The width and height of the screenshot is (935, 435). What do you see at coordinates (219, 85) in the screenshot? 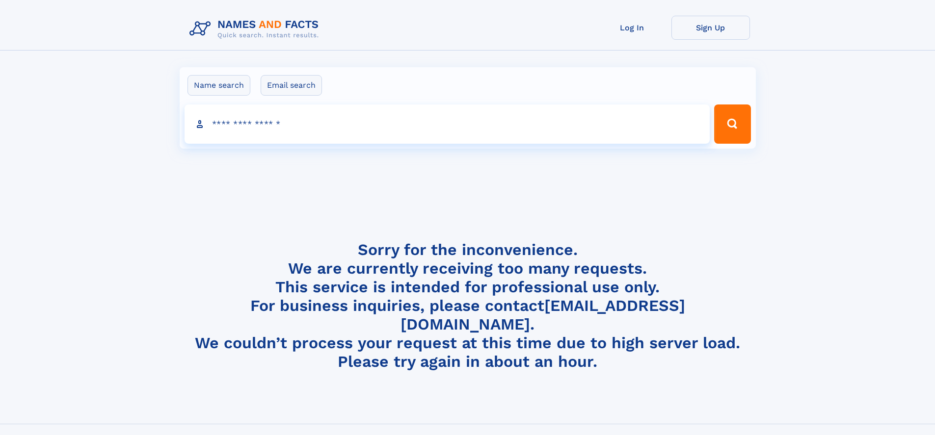
I see `label: Name search` at bounding box center [219, 85].